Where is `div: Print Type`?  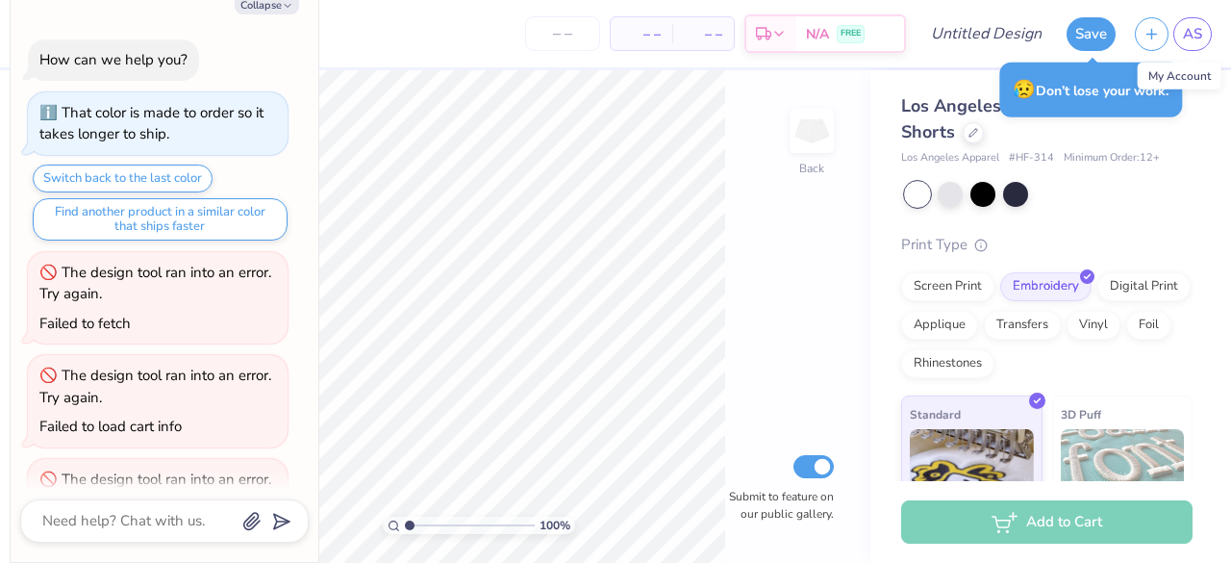
div: Print Type is located at coordinates (1046, 244).